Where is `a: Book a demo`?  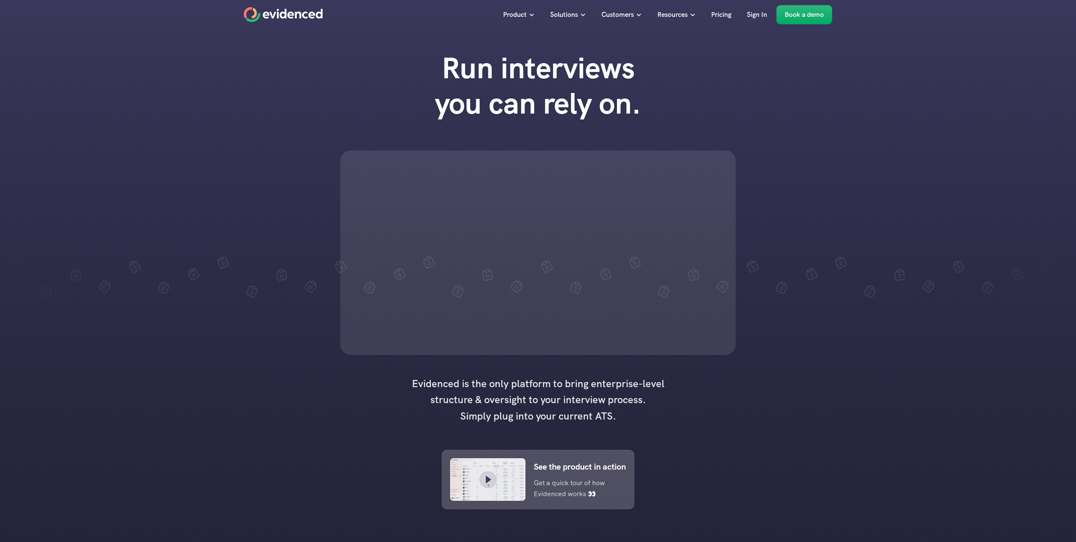
a: Book a demo is located at coordinates (804, 15).